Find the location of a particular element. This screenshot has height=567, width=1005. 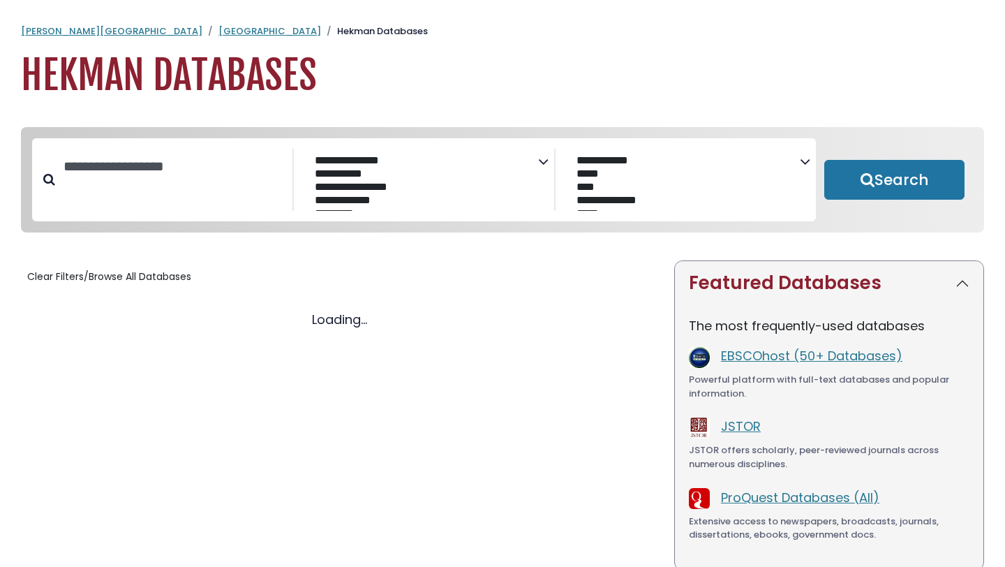

div: JSTOR offers scholarly, peer-reviewed journals across numerous disciplines. is located at coordinates (829, 457).